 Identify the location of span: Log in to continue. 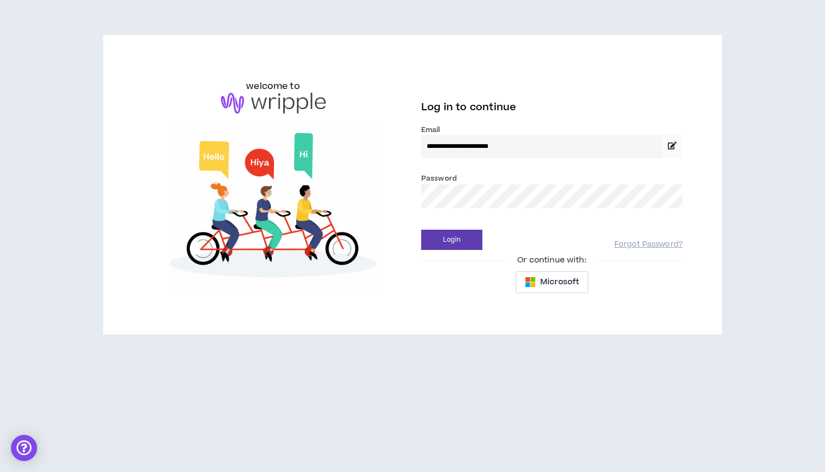
(469, 107).